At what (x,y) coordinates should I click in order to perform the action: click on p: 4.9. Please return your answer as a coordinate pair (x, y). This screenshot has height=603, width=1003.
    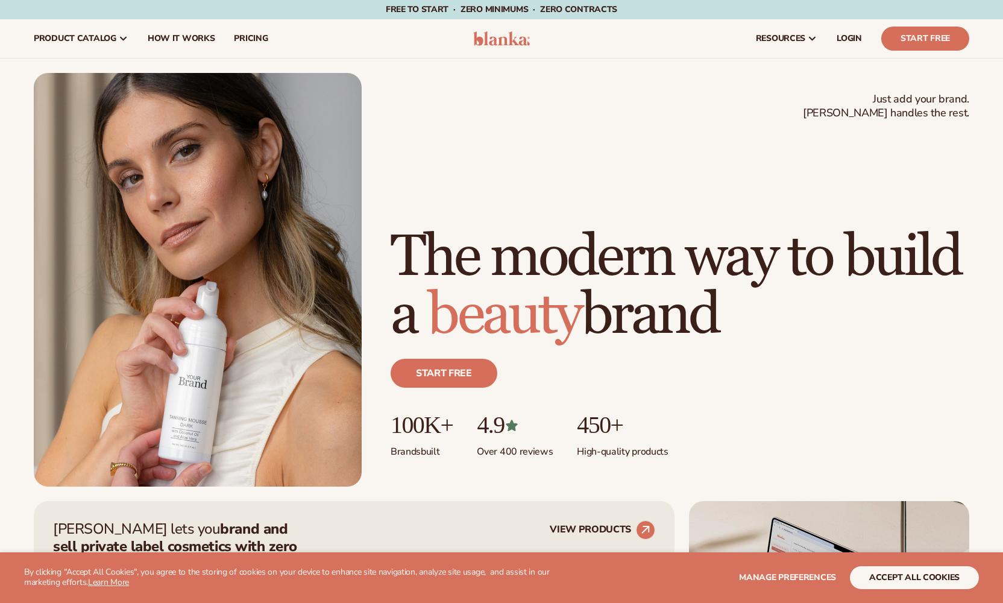
    Looking at the image, I should click on (515, 425).